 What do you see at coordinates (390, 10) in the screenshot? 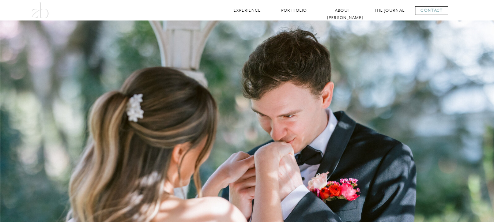
I see `a: The Journal` at bounding box center [390, 10].